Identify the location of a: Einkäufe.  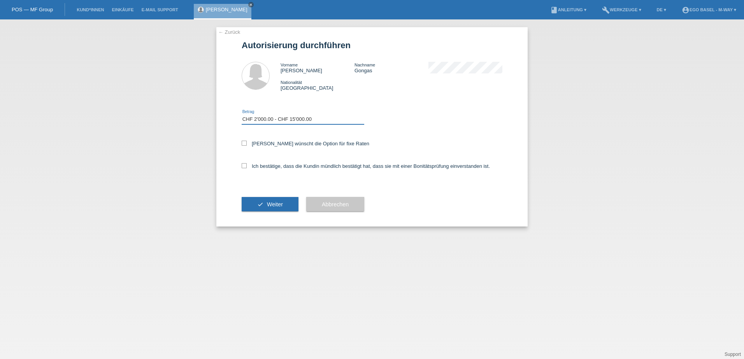
(123, 10).